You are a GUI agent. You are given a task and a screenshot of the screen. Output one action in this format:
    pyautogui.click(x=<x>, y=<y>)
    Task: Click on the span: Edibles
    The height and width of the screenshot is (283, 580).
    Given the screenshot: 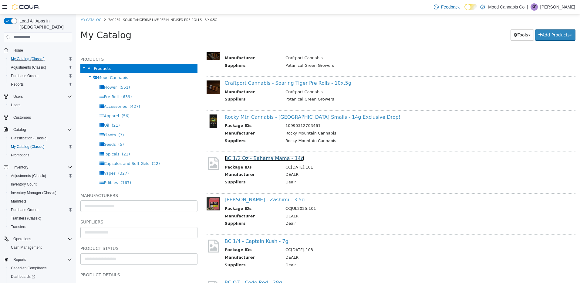 What is the action you would take?
    pyautogui.click(x=35, y=168)
    